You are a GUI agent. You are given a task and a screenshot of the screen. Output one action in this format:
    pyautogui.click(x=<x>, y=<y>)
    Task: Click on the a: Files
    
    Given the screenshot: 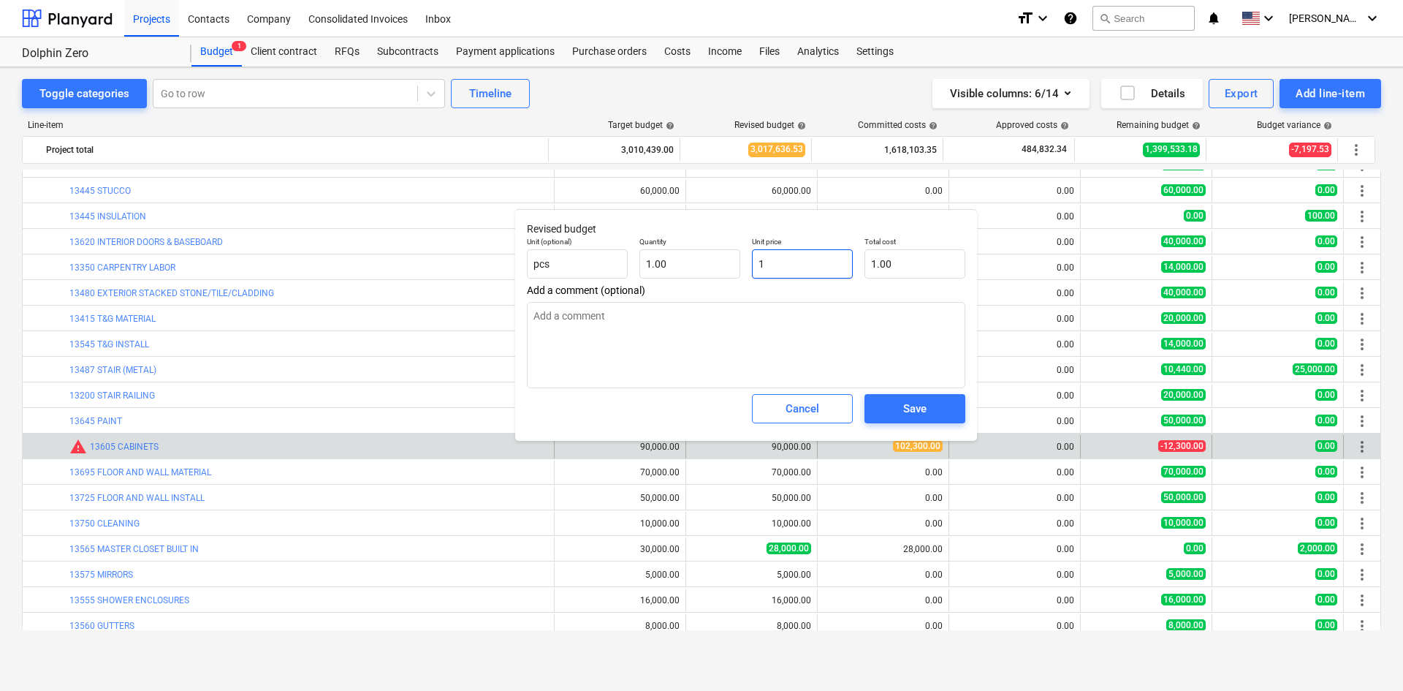 What is the action you would take?
    pyautogui.click(x=769, y=52)
    